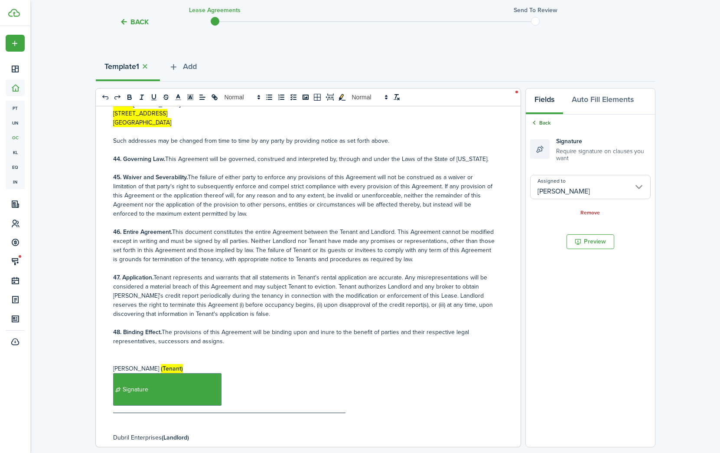 The image size is (720, 453). I want to click on button: bold, so click(130, 97).